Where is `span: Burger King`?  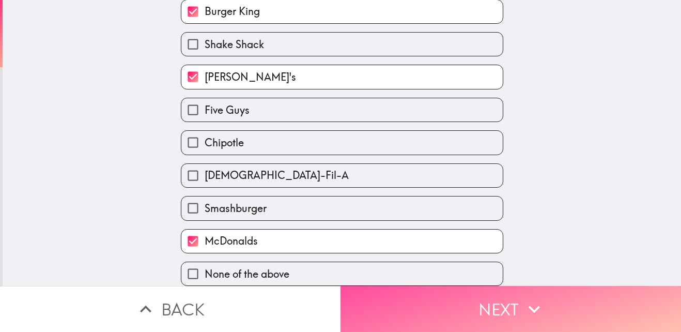 span: Burger King is located at coordinates (232, 11).